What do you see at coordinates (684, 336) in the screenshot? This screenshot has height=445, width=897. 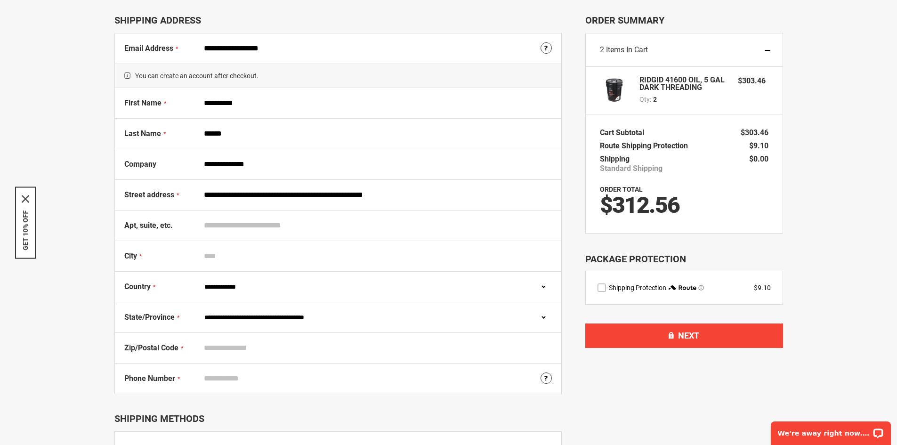 I see `button: Next` at bounding box center [684, 336].